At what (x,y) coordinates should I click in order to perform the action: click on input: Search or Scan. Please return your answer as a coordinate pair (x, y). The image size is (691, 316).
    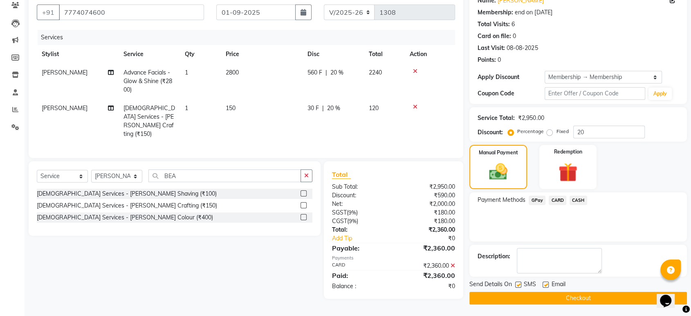
    Looking at the image, I should click on (224, 175).